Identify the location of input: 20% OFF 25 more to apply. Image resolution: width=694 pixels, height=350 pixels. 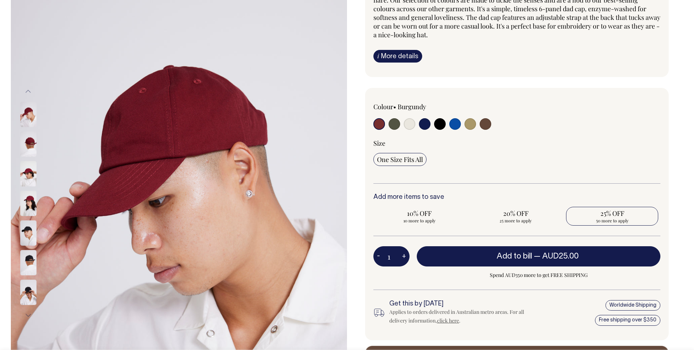
(516, 216).